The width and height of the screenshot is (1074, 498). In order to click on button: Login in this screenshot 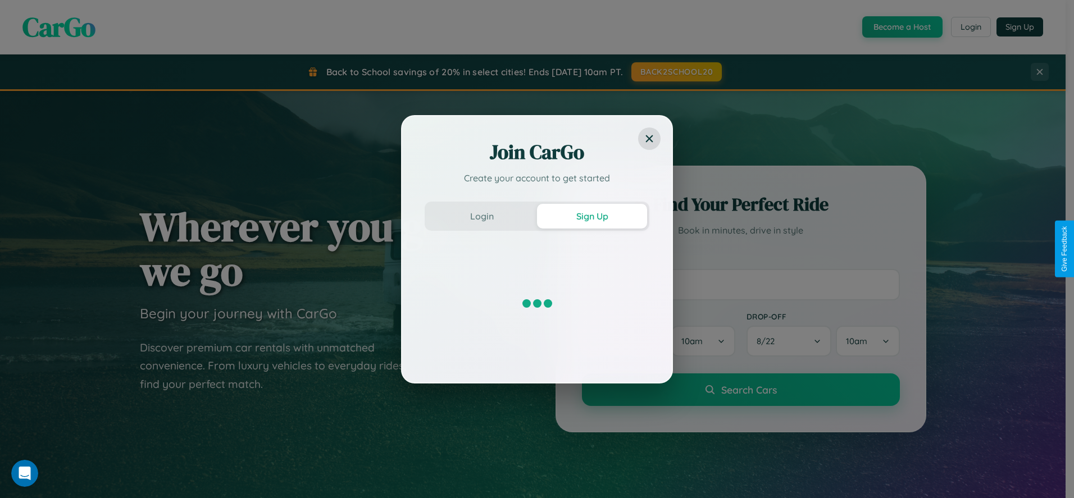, I will do `click(482, 216)`.